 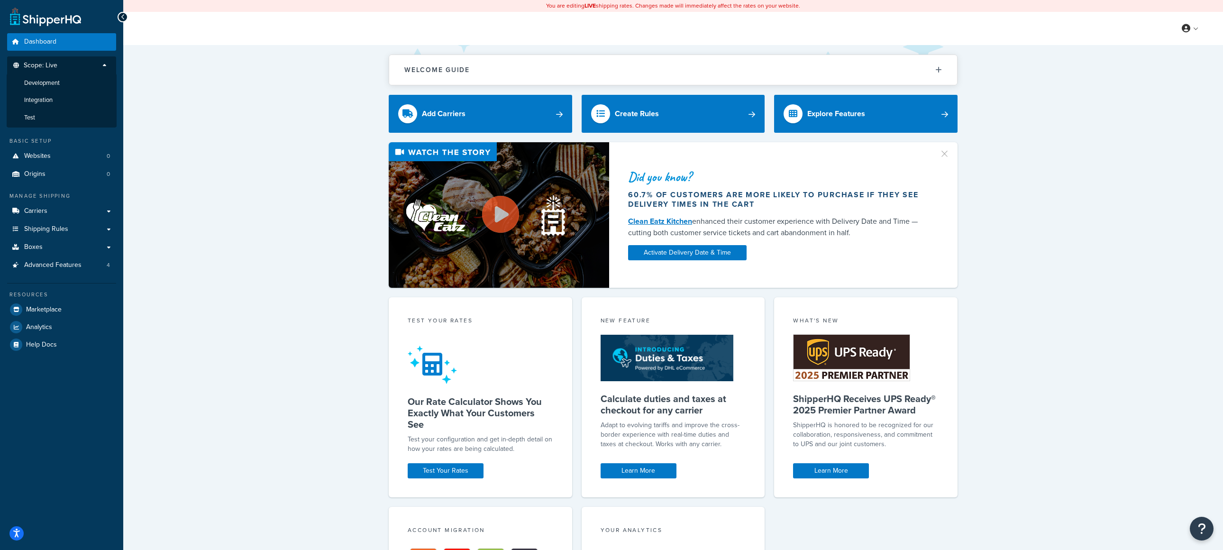 I want to click on li: Advanced Features, so click(x=62, y=265).